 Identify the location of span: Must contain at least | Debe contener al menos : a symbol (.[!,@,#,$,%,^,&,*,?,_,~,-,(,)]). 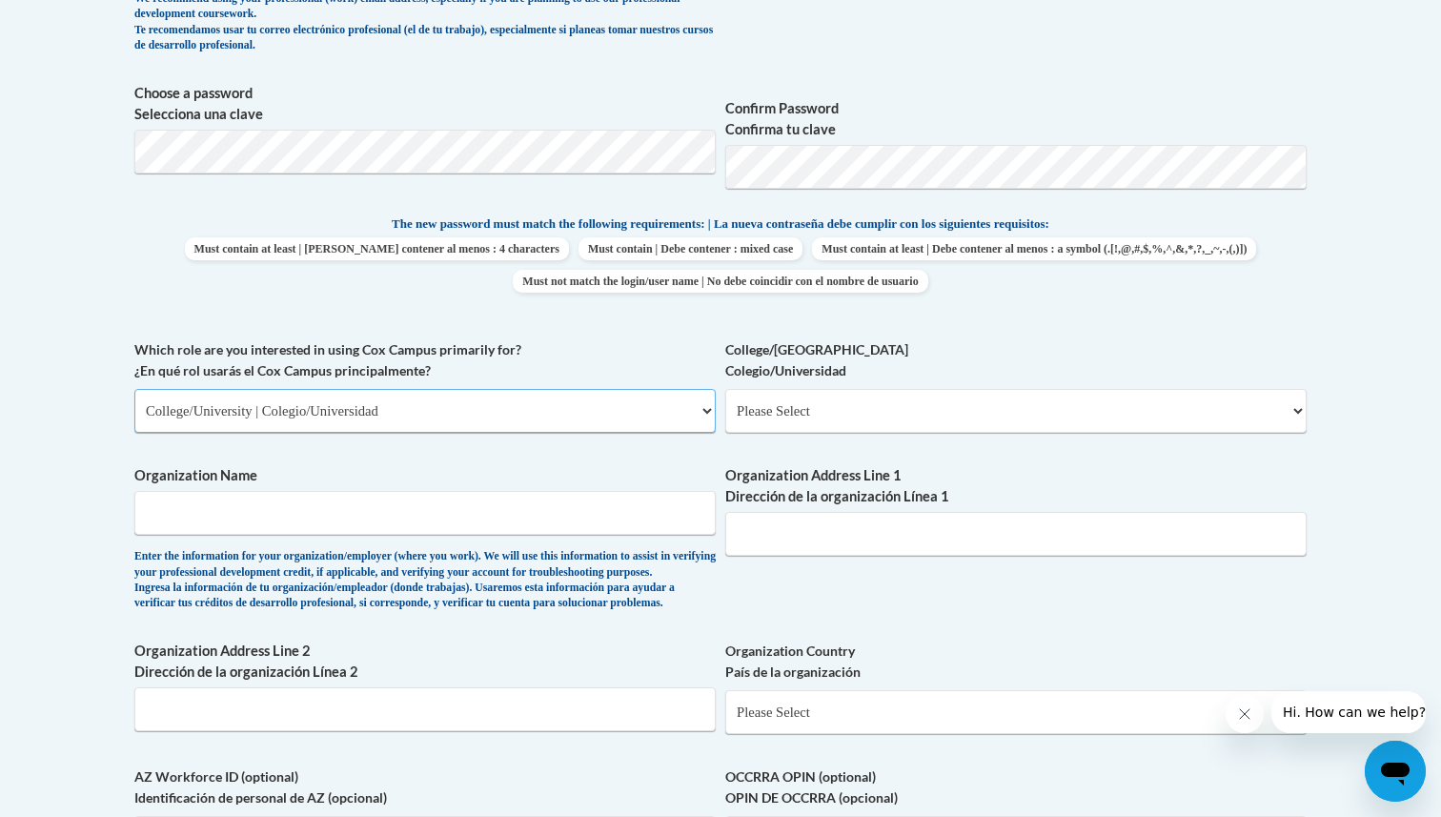
(1034, 249).